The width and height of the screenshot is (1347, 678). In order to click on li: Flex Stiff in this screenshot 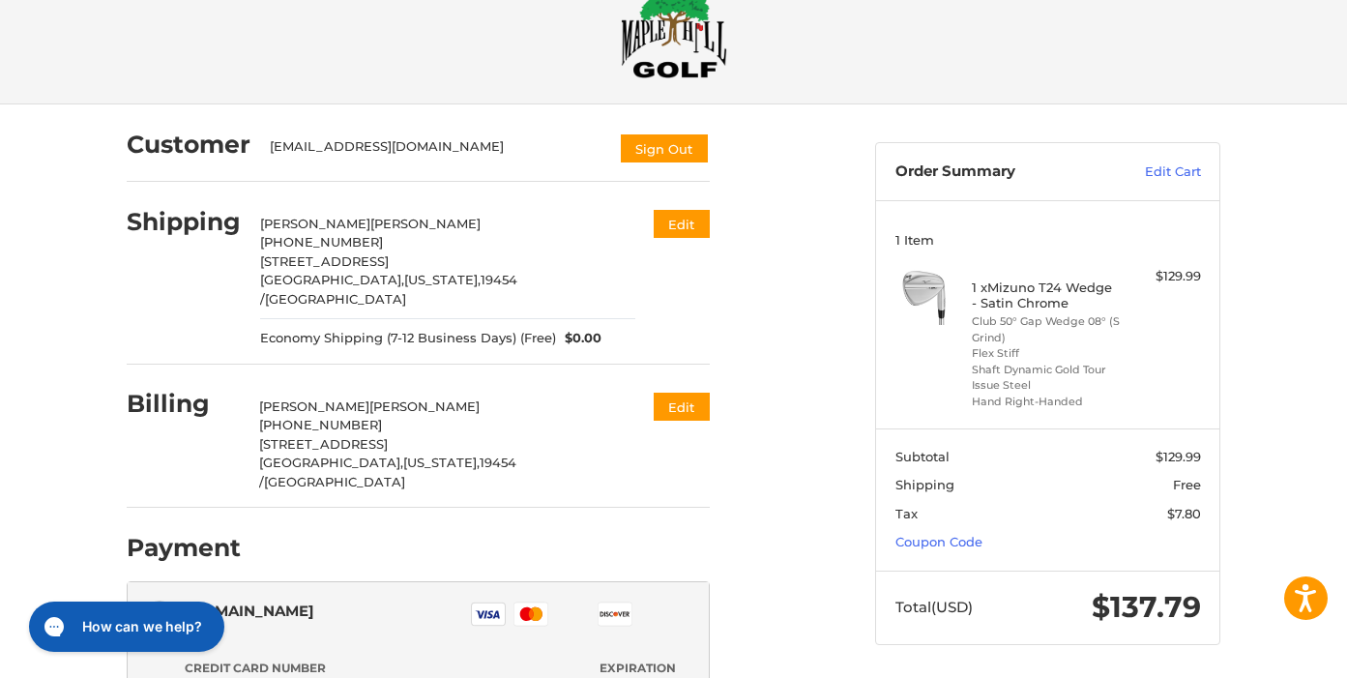, I will do `click(1045, 353)`.